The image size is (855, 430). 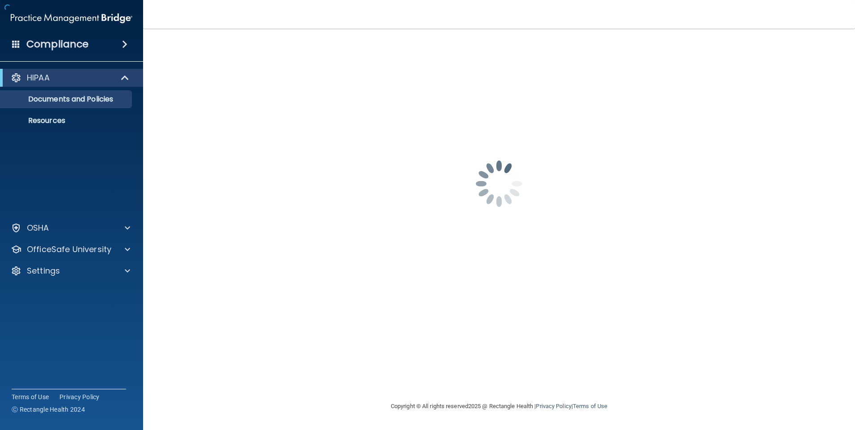 I want to click on a: HIPAA, so click(x=70, y=78).